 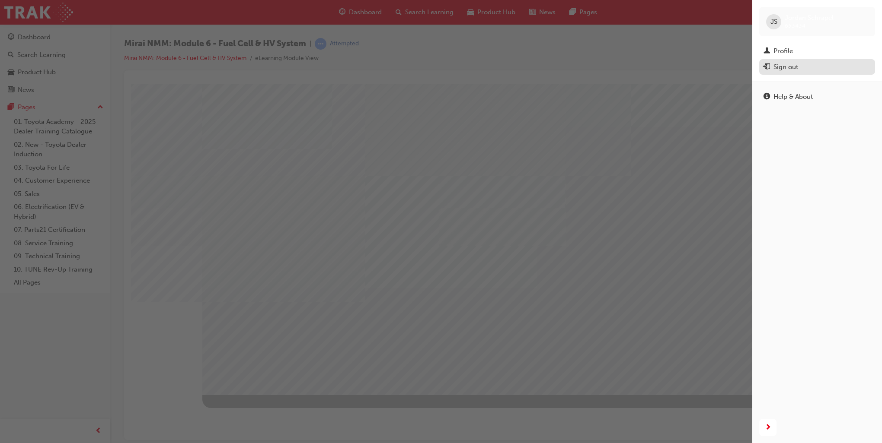 What do you see at coordinates (817, 97) in the screenshot?
I see `a: Help & About` at bounding box center [817, 97].